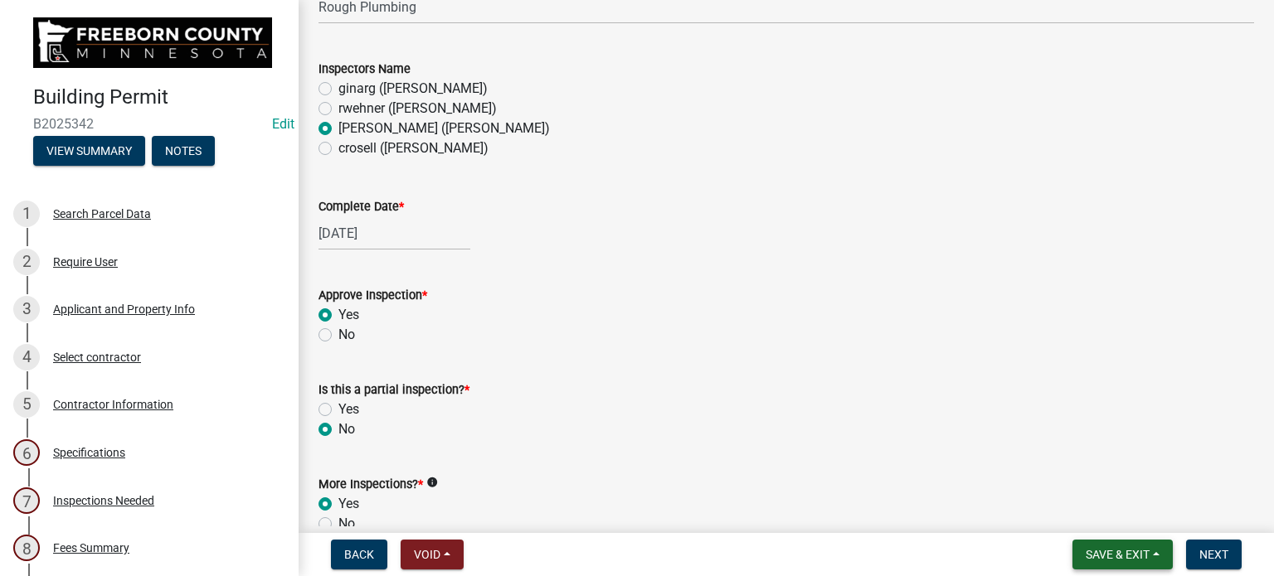 The image size is (1274, 576). What do you see at coordinates (427, 555) in the screenshot?
I see `span: Void` at bounding box center [427, 555].